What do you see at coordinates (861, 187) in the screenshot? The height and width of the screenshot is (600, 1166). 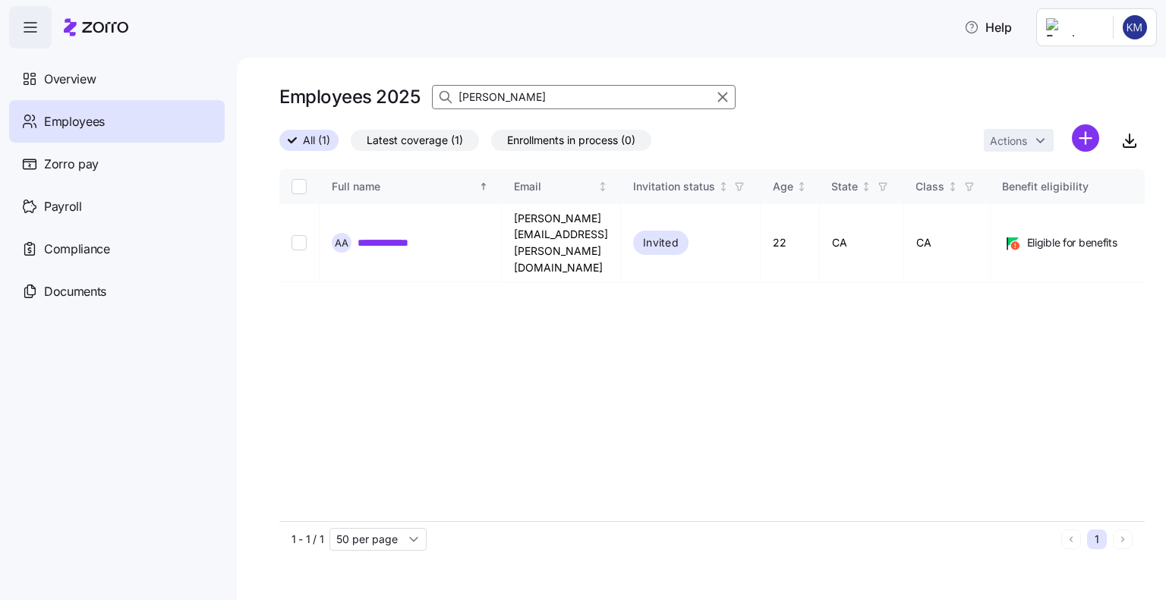 I see `th: StateNot sorted` at bounding box center [861, 187].